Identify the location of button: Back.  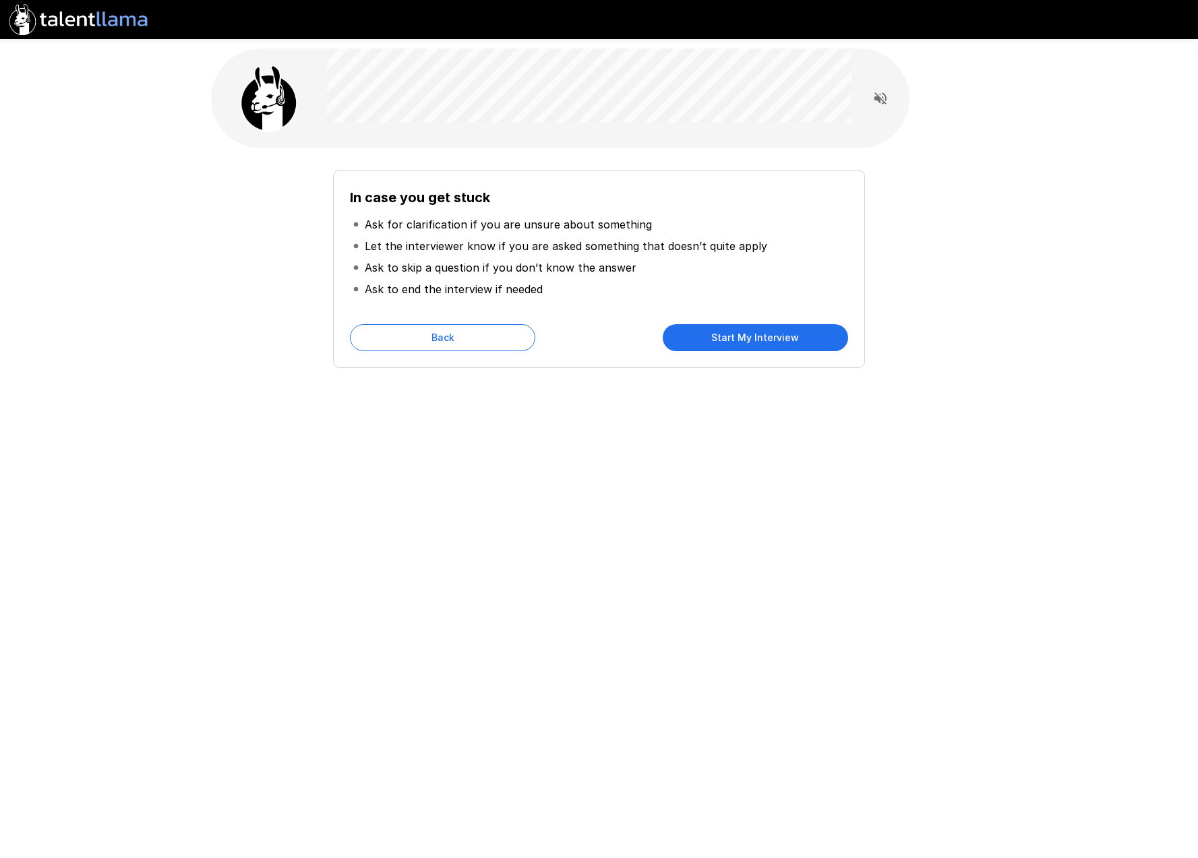
(442, 338).